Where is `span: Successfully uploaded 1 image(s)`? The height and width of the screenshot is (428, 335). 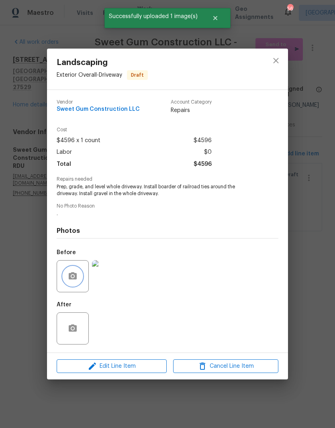
span: Successfully uploaded 1 image(s) is located at coordinates (153, 16).